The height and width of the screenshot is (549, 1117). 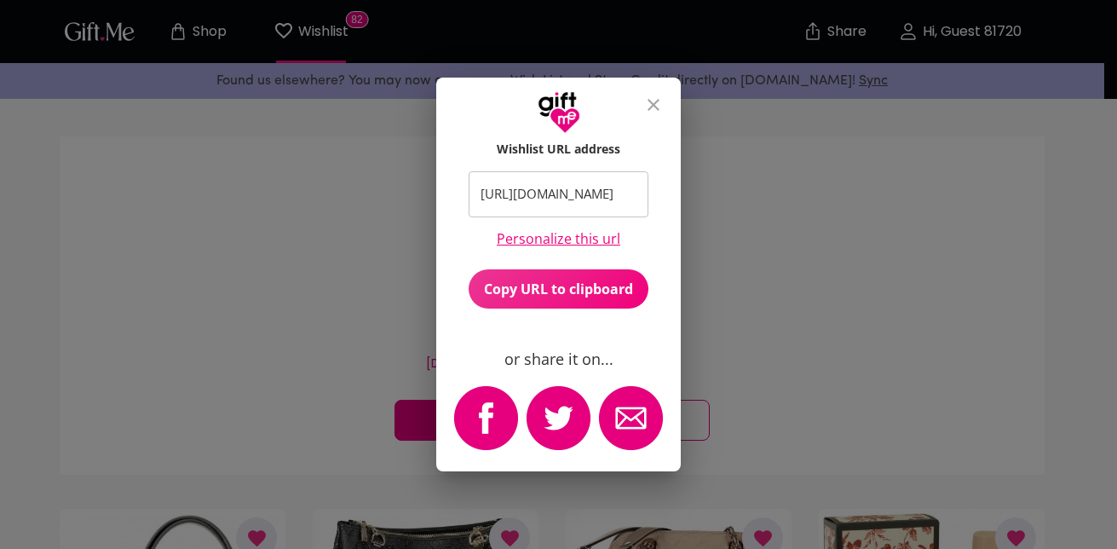 I want to click on button: email, so click(x=631, y=419).